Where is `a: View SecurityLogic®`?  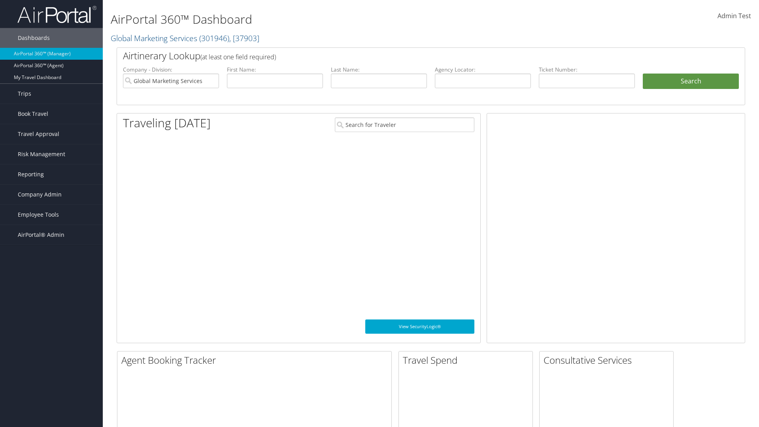 a: View SecurityLogic® is located at coordinates (420, 326).